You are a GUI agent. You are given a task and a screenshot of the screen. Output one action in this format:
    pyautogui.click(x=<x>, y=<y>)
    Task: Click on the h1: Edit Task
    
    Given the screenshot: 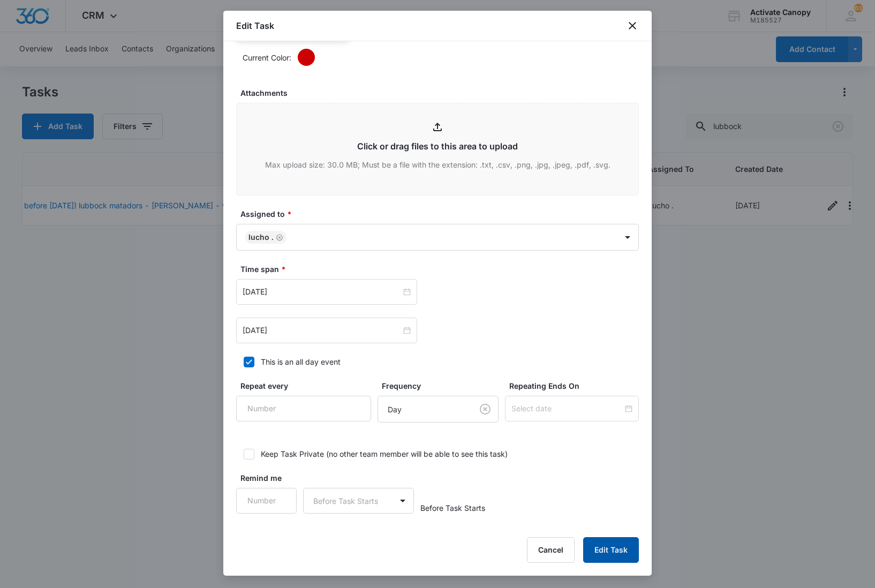 What is the action you would take?
    pyautogui.click(x=255, y=26)
    